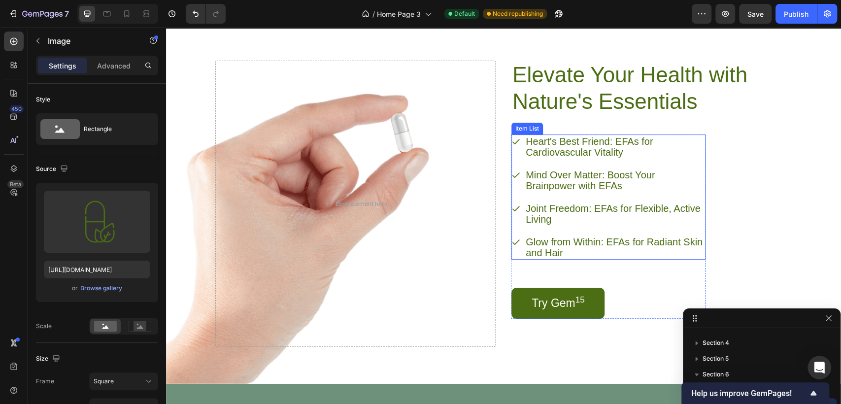 This screenshot has height=404, width=841. What do you see at coordinates (796, 14) in the screenshot?
I see `button: Publish` at bounding box center [796, 14].